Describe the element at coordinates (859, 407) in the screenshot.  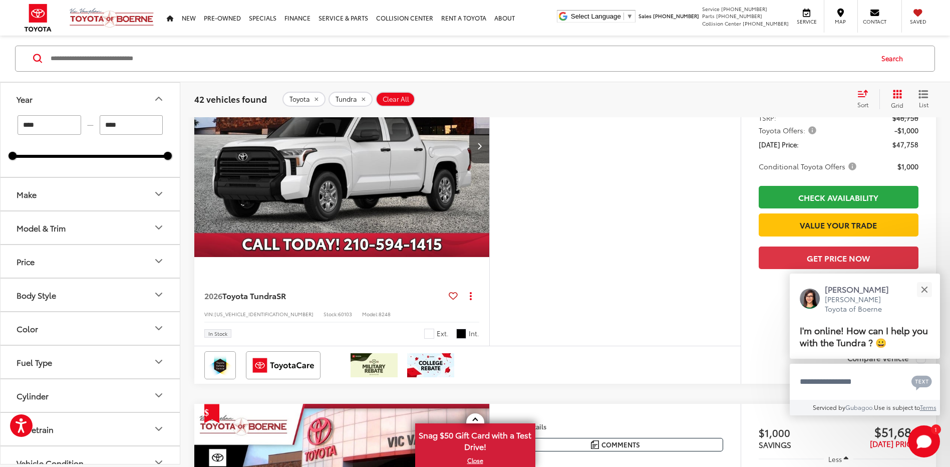
I see `a: Gubagoo.` at that location.